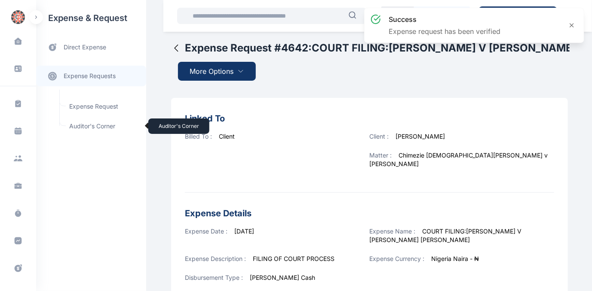 The width and height of the screenshot is (592, 291). What do you see at coordinates (212, 71) in the screenshot?
I see `span: More Options` at bounding box center [212, 71].